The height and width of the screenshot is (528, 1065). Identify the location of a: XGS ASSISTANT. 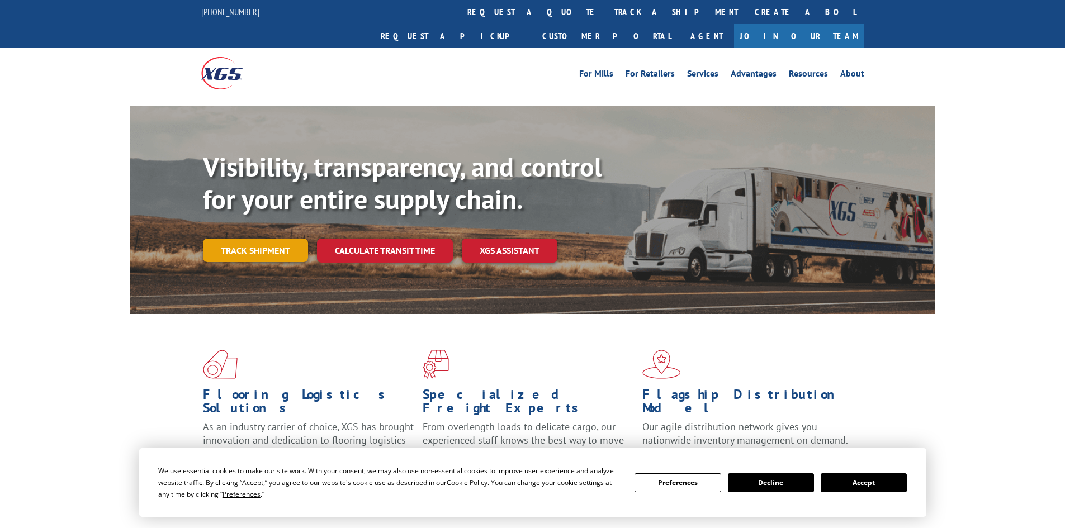
(509, 250).